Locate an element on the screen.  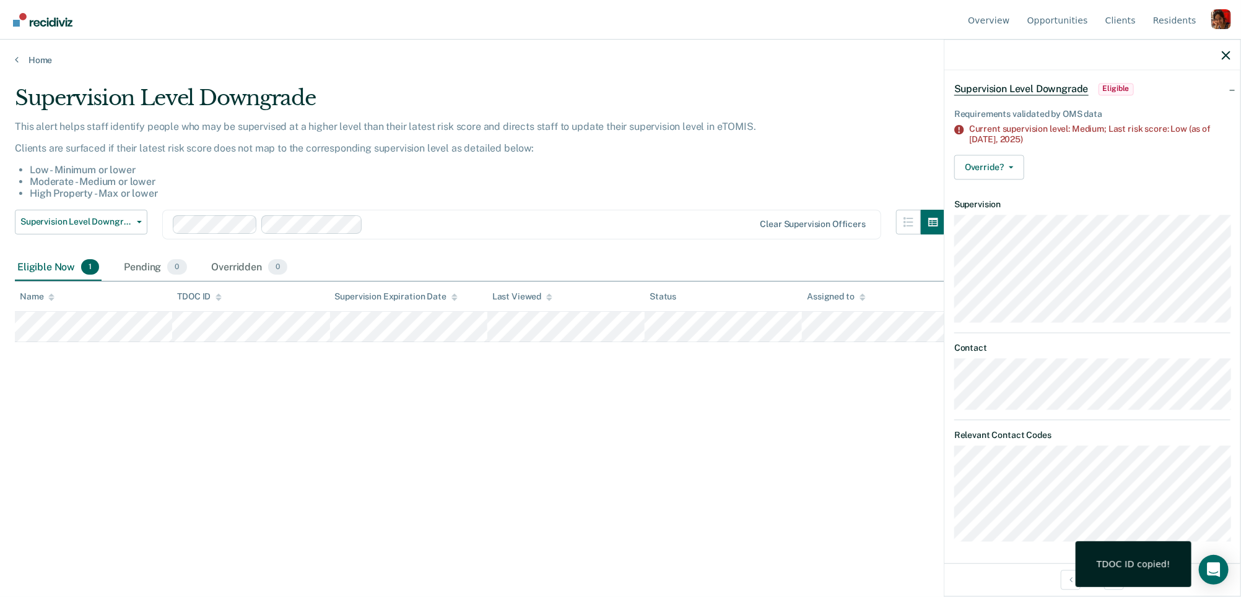
p: This alert helps staff identify people who may be supervised at a higher level than their latest ... is located at coordinates (480, 126).